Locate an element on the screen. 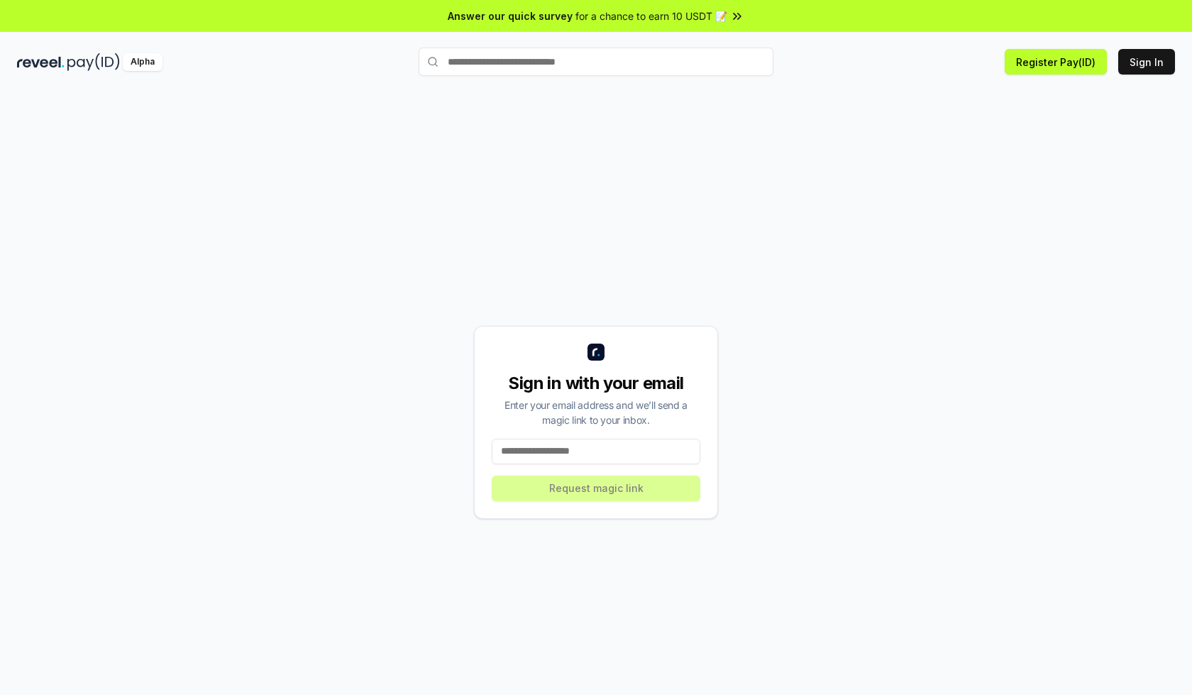 The image size is (1192, 695). img: reveel_dark is located at coordinates (40, 62).